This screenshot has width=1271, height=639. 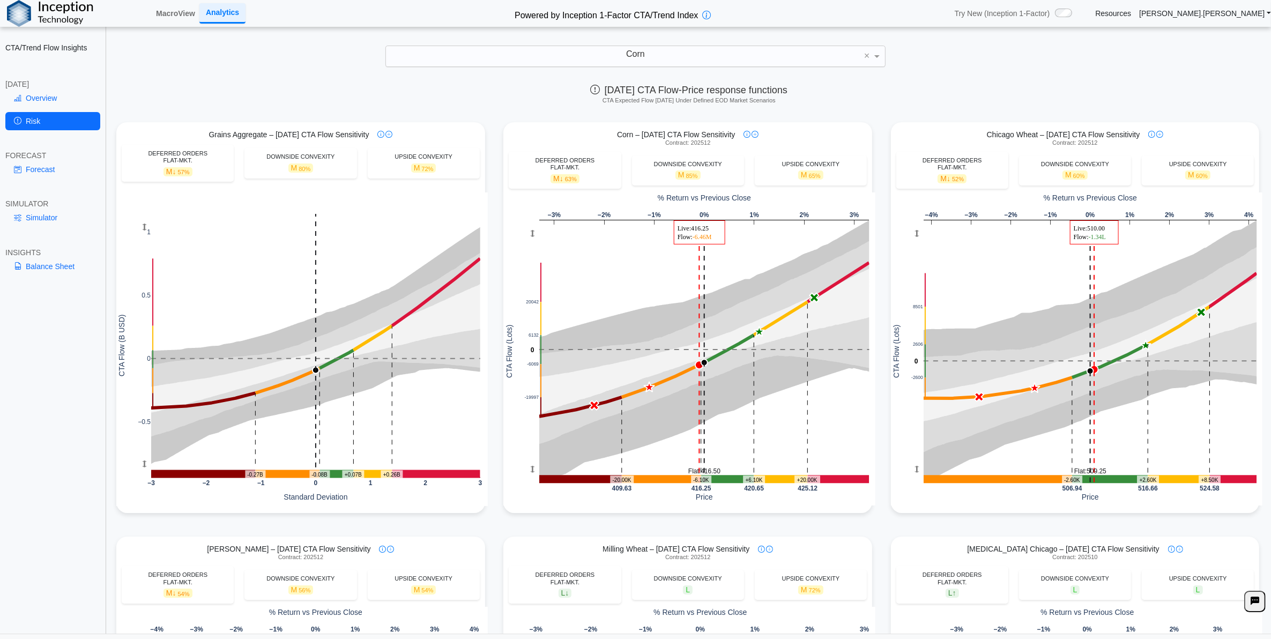 What do you see at coordinates (53, 98) in the screenshot?
I see `a: Overview` at bounding box center [53, 98].